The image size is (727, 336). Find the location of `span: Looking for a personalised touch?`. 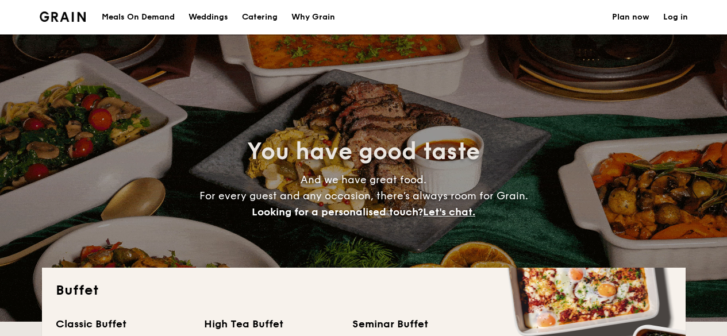

span: Looking for a personalised touch? is located at coordinates (337, 212).